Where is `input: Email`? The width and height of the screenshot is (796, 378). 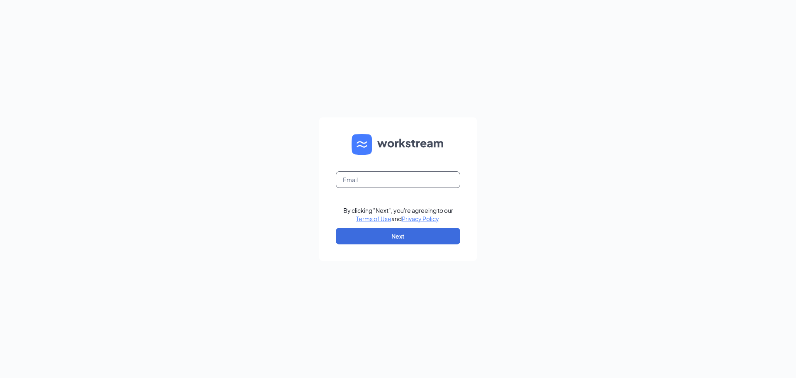 input: Email is located at coordinates (398, 180).